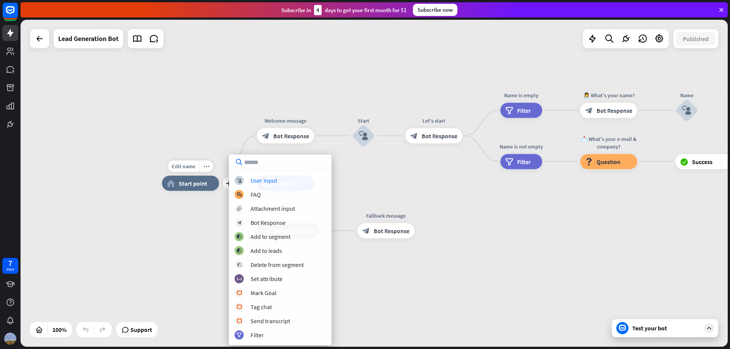  What do you see at coordinates (206, 166) in the screenshot?
I see `i: more_horiz` at bounding box center [206, 166].